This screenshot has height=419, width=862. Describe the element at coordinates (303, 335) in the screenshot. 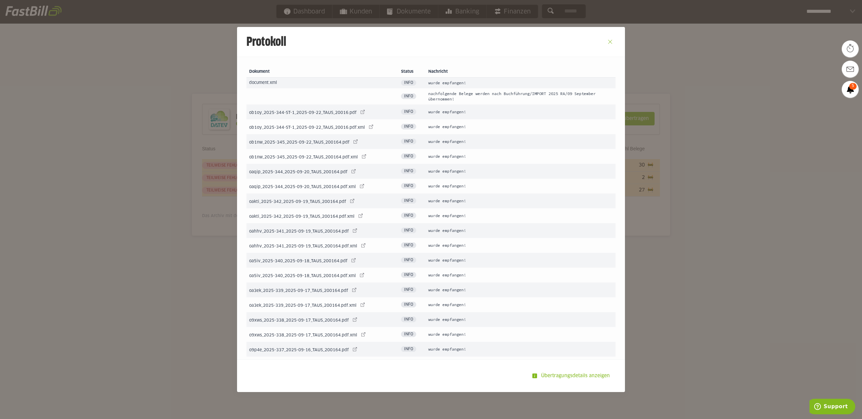

I see `span: o9xws_2025-338_2025-09-17_TAUS_200164.pdf.xml` at that location.